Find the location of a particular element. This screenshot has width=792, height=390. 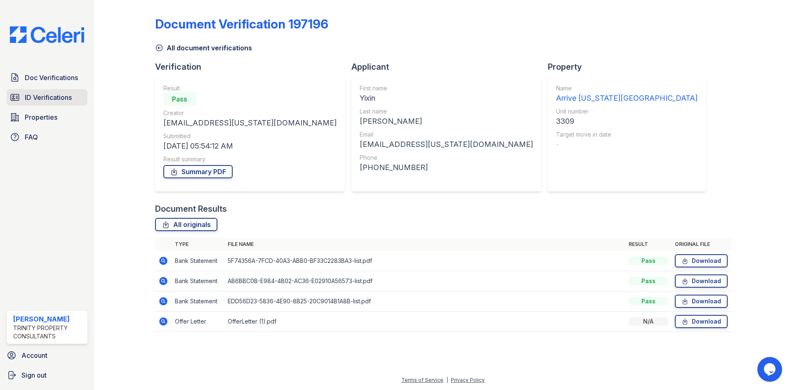

span: ID Verifications is located at coordinates (48, 97).